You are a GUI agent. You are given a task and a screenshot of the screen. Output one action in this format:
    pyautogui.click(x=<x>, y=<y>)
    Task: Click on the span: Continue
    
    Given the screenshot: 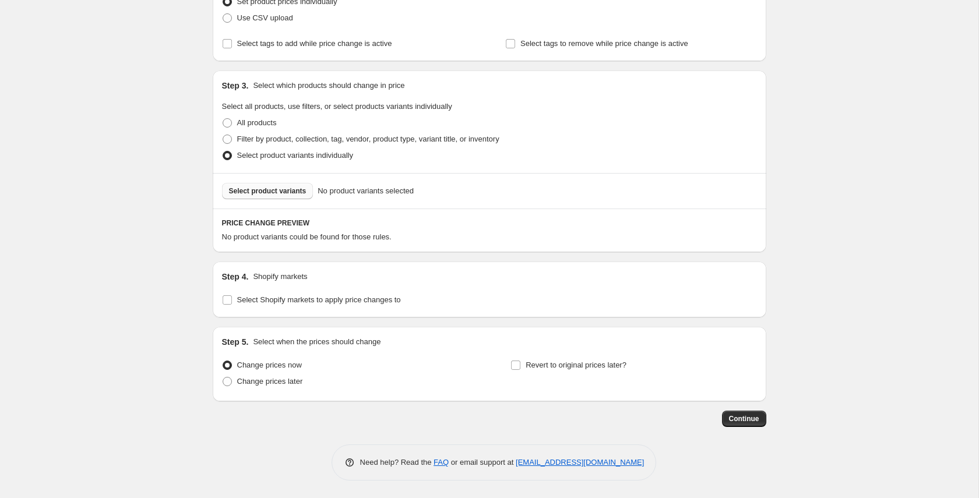 What is the action you would take?
    pyautogui.click(x=744, y=419)
    